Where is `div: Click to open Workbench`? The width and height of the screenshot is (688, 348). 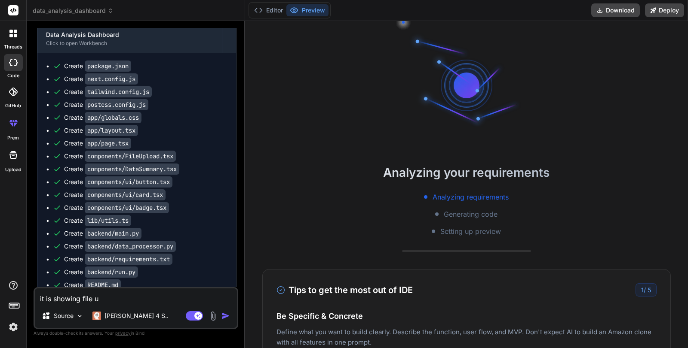
div: Click to open Workbench is located at coordinates (129, 43).